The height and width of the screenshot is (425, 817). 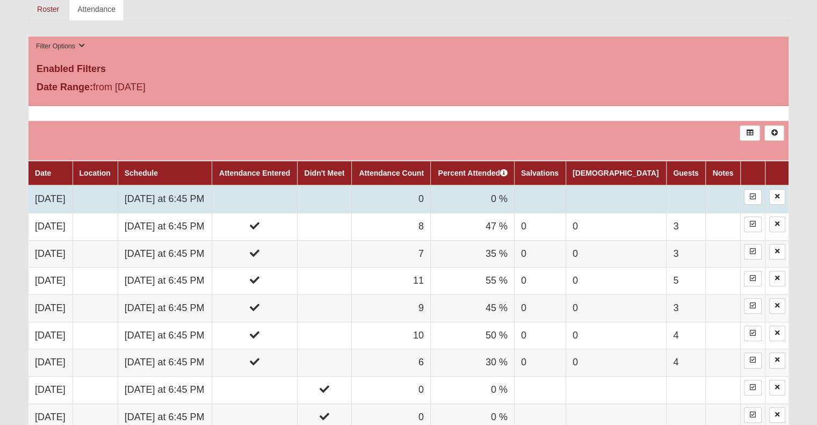 I want to click on td: 55 %, so click(x=472, y=281).